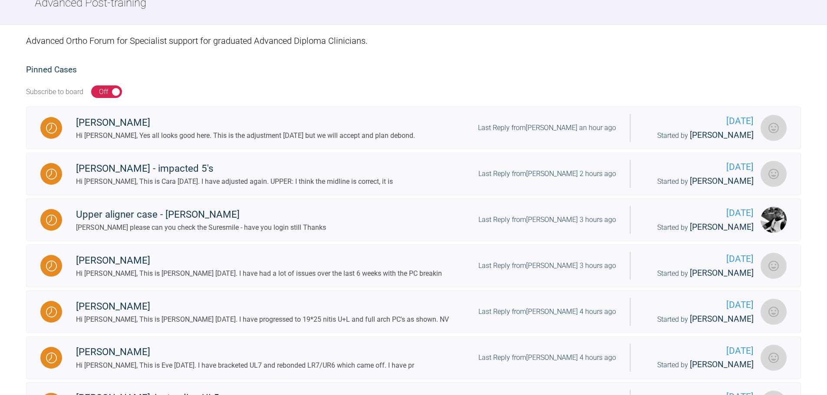  Describe the element at coordinates (103, 92) in the screenshot. I see `div: Off` at that location.